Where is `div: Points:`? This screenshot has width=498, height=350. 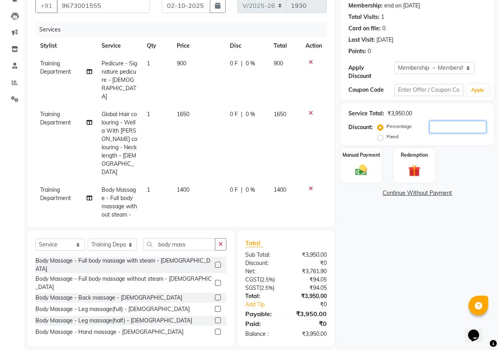
div: Points: is located at coordinates (357, 51).